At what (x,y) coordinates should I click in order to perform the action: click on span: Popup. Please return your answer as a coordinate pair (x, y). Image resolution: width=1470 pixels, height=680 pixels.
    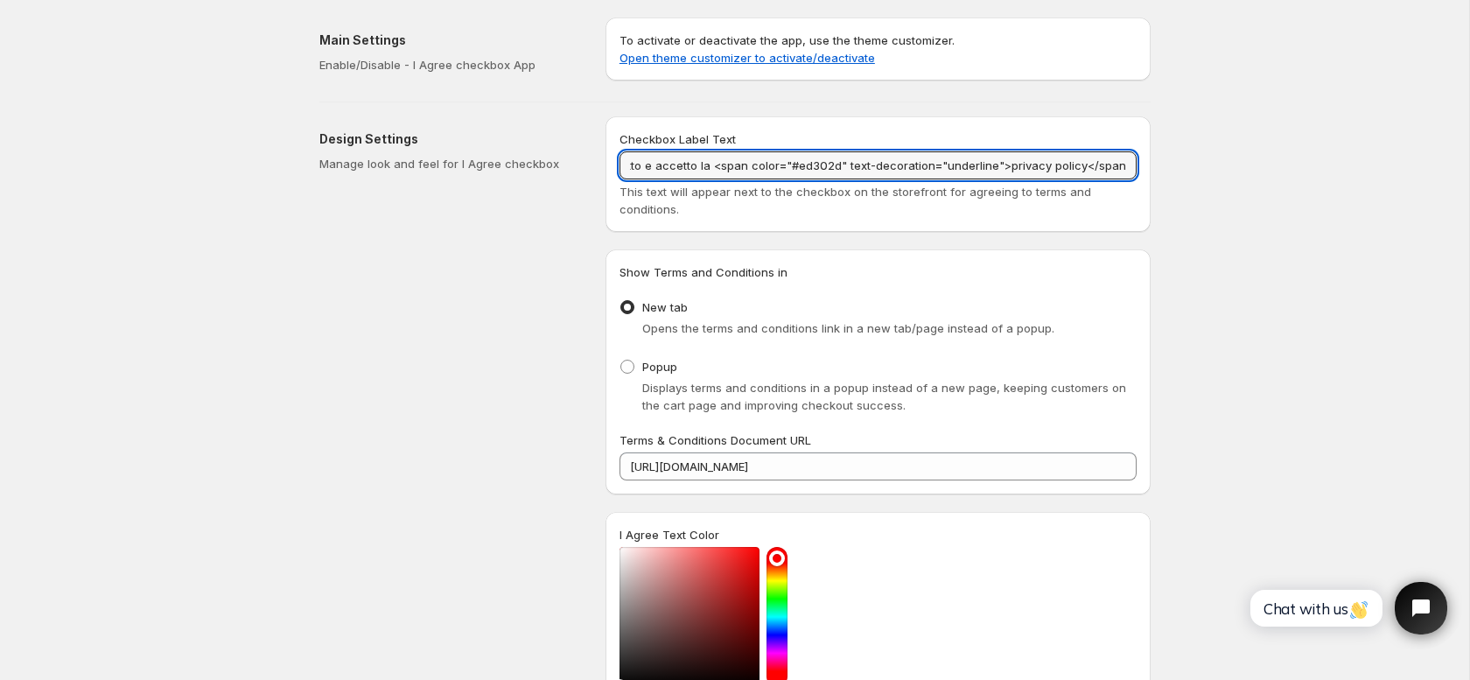
    Looking at the image, I should click on (660, 367).